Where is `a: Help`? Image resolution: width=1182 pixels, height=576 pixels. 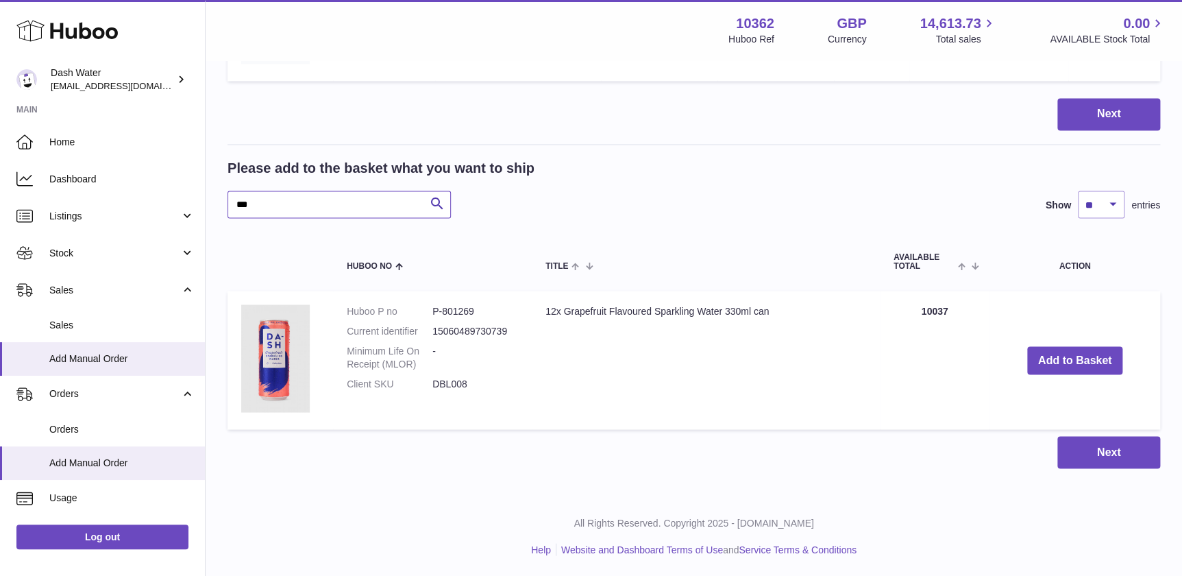 a: Help is located at coordinates (541, 549).